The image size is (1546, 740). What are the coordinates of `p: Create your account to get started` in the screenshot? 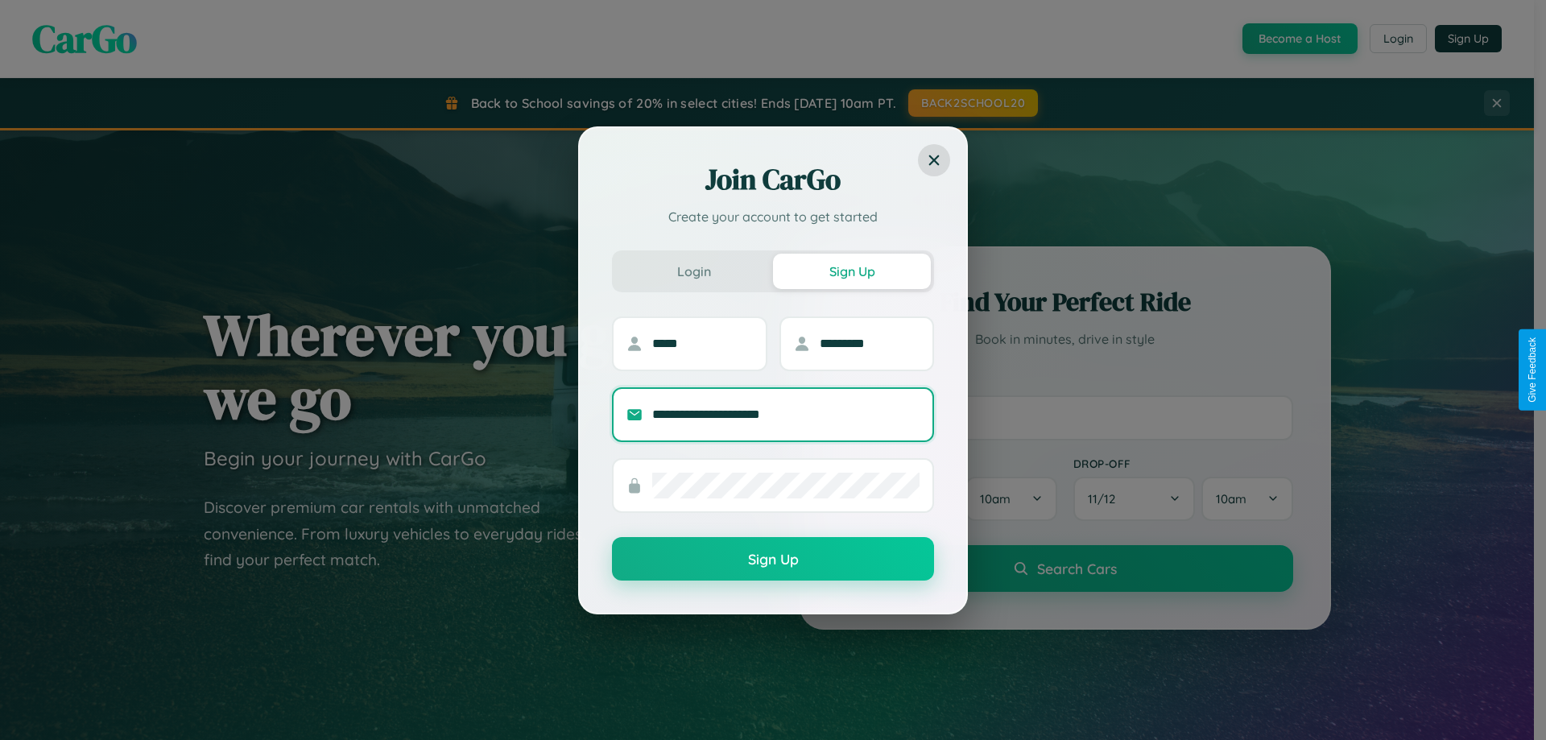 It's located at (773, 217).